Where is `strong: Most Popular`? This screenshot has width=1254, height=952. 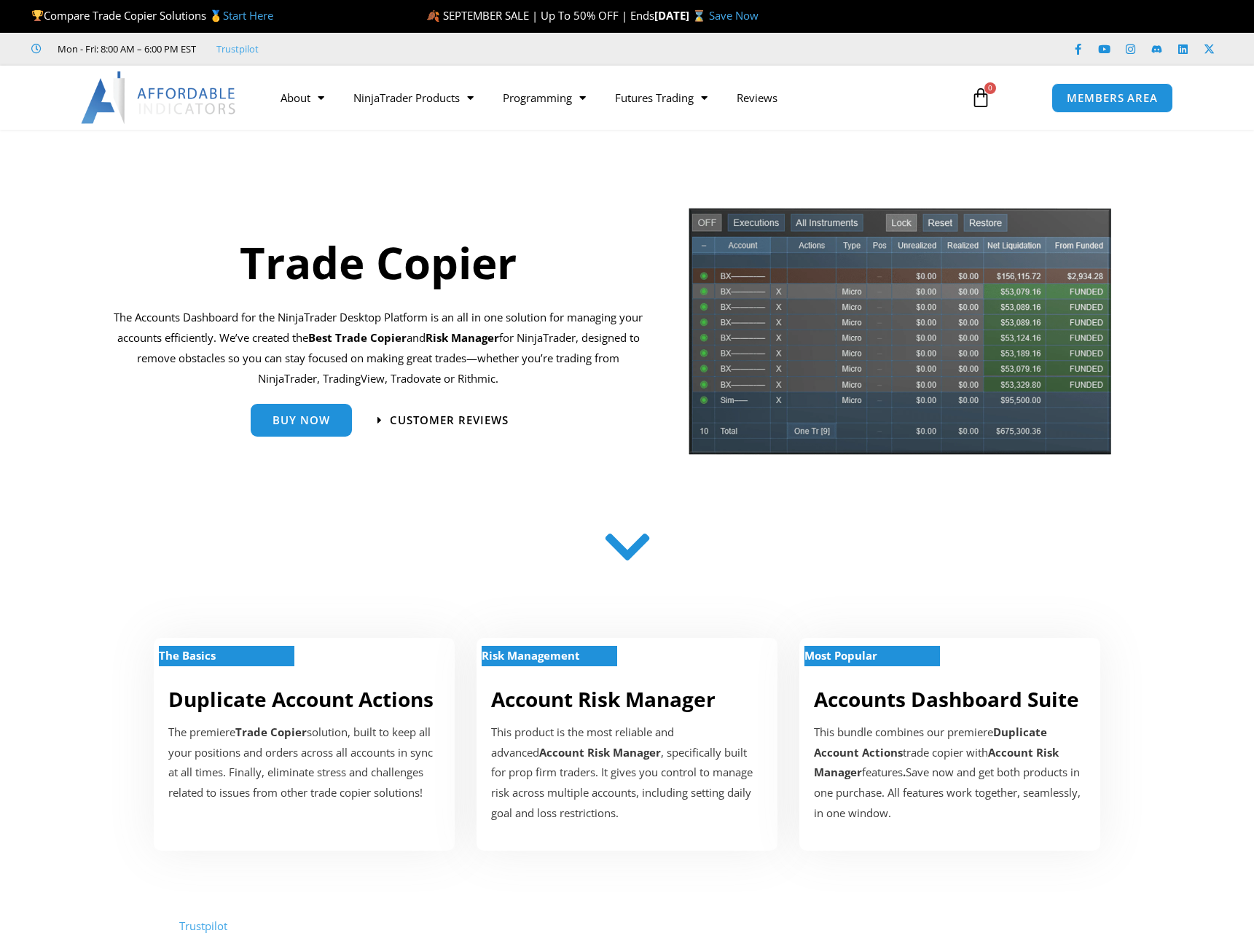 strong: Most Popular is located at coordinates (841, 655).